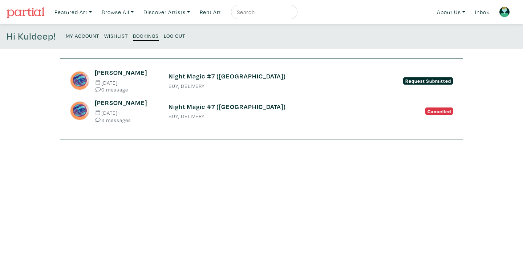  I want to click on a: Rent Art, so click(210, 12).